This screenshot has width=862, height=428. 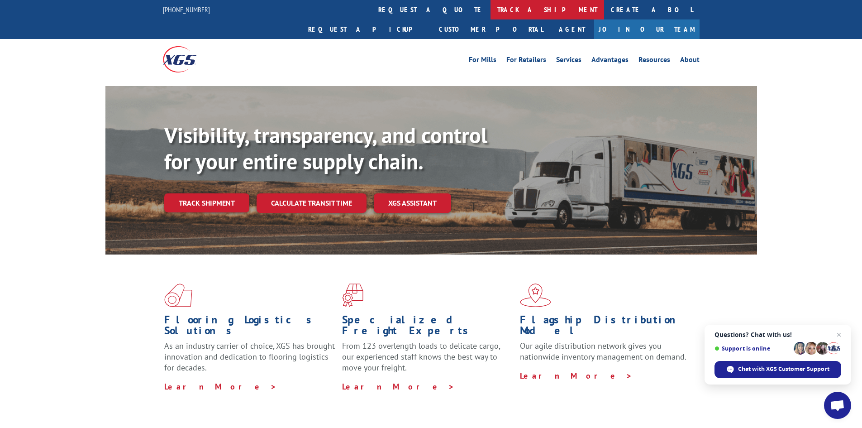 I want to click on p: From 123 overlength loads to delicate cargo, our experienced staff knows the best way to move you..., so click(x=428, y=360).